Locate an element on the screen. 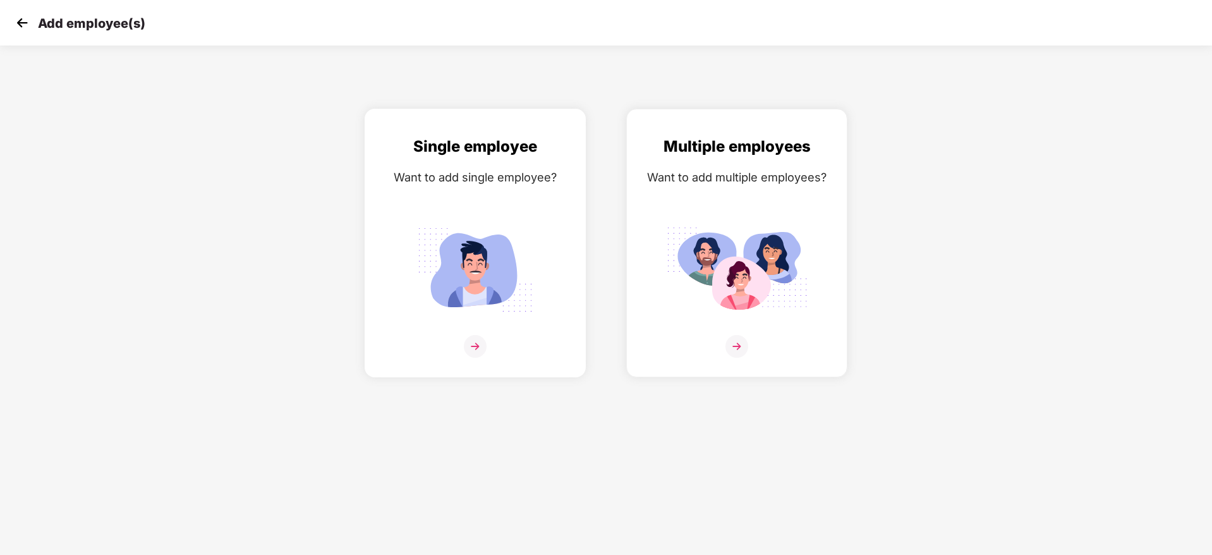  img: svg+xml;base64,PHN2ZyB4bWxucz0iaHR0cDovL3d3dy53My5vcmcvMjAwMC9zdmciIGlkPSJTaW5nbGVfZW1wbG95ZWUiIH... is located at coordinates (475, 270).